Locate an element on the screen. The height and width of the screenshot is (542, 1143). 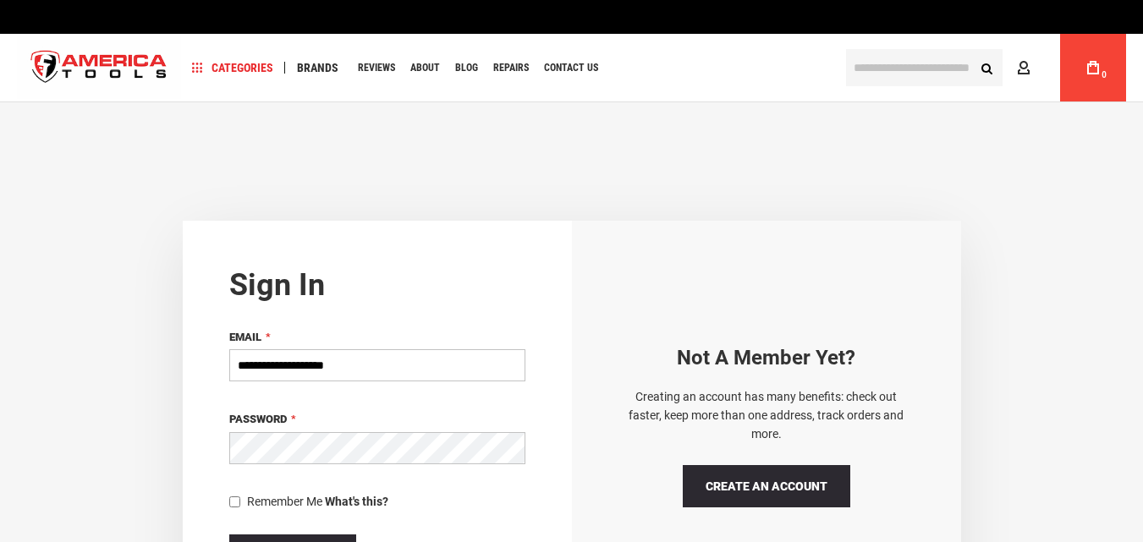
span: 0 is located at coordinates (1104, 74).